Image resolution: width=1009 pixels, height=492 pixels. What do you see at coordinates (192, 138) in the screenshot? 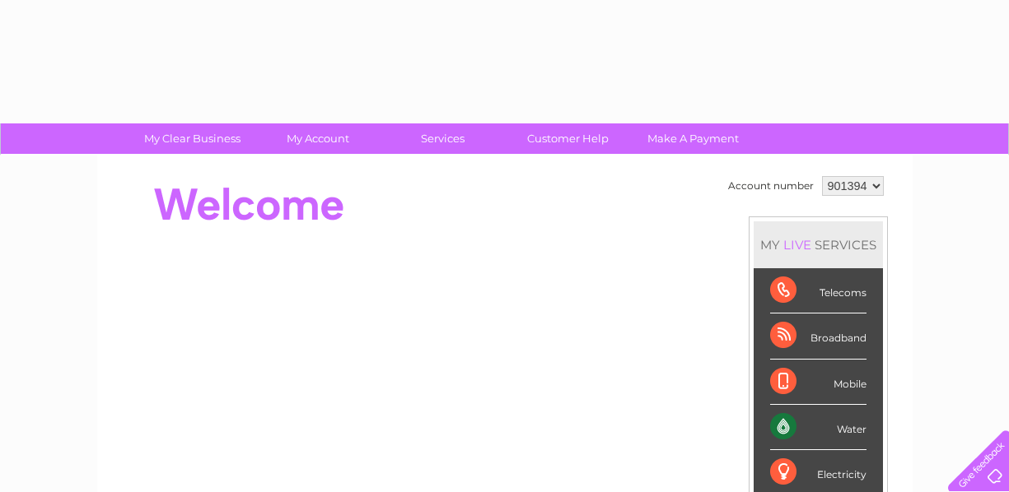
I see `a: My Clear Business` at bounding box center [192, 138].